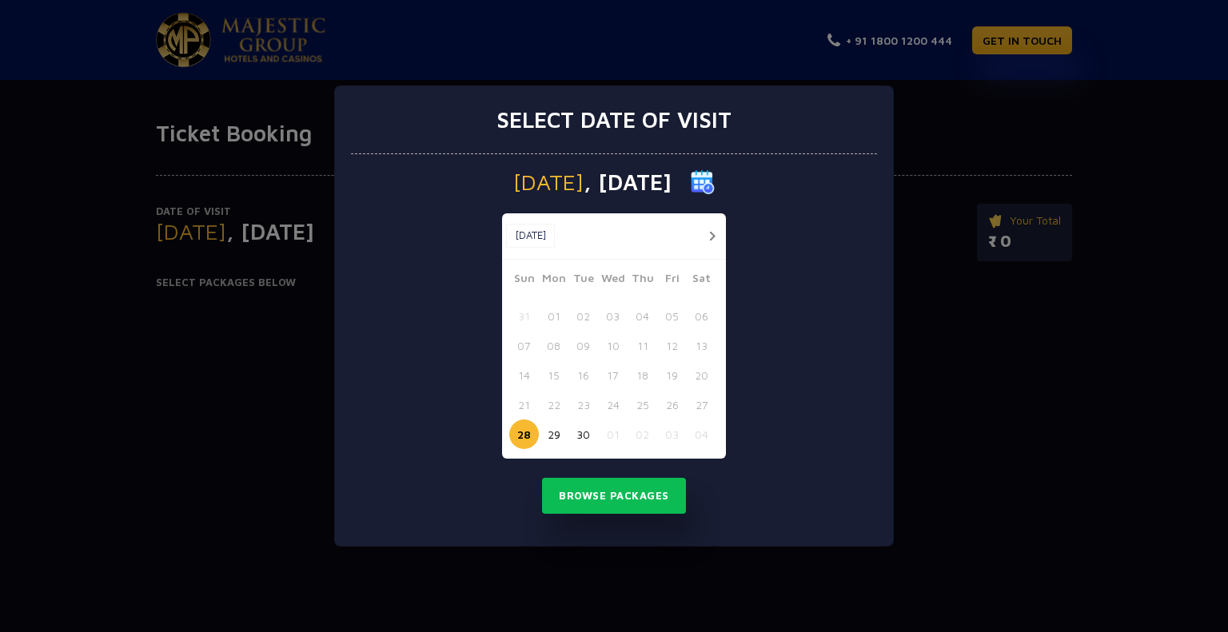 The height and width of the screenshot is (632, 1228). What do you see at coordinates (701, 316) in the screenshot?
I see `button: 06` at bounding box center [701, 316].